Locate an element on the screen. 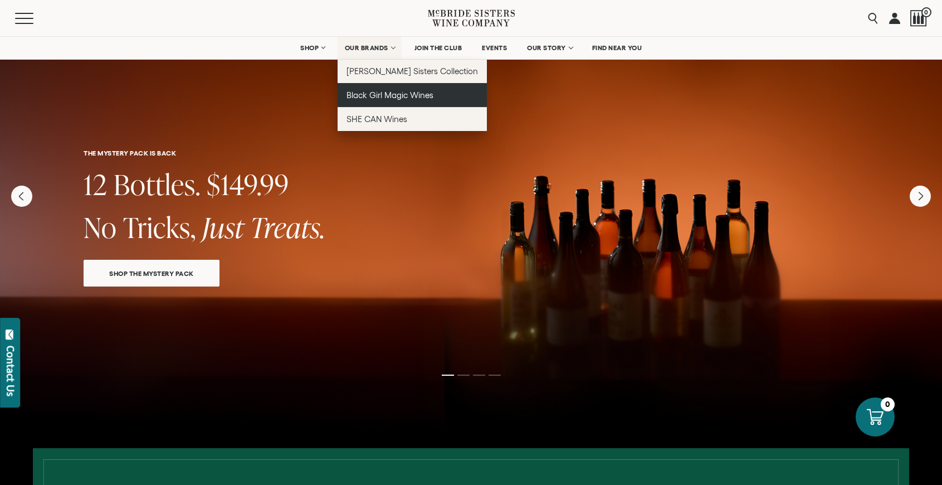 This screenshot has width=942, height=485. span: Black Girl Magic Wines is located at coordinates (390, 95).